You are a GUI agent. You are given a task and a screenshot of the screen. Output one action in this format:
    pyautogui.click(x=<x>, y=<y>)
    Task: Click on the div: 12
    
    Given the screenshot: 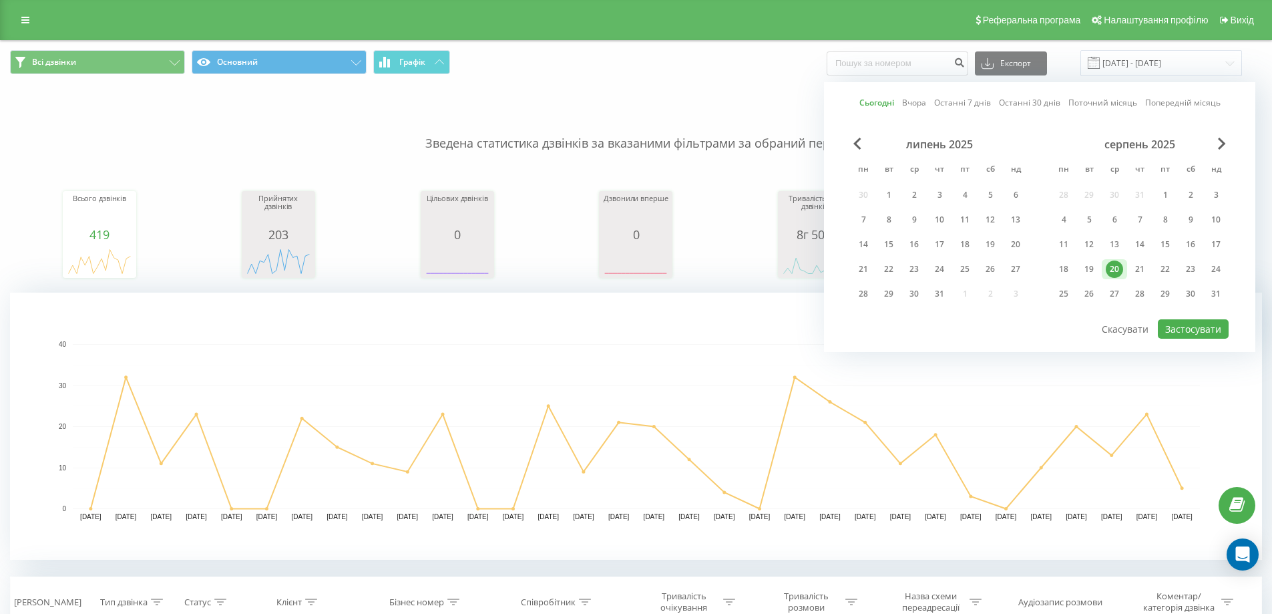 What is the action you would take?
    pyautogui.click(x=1089, y=244)
    